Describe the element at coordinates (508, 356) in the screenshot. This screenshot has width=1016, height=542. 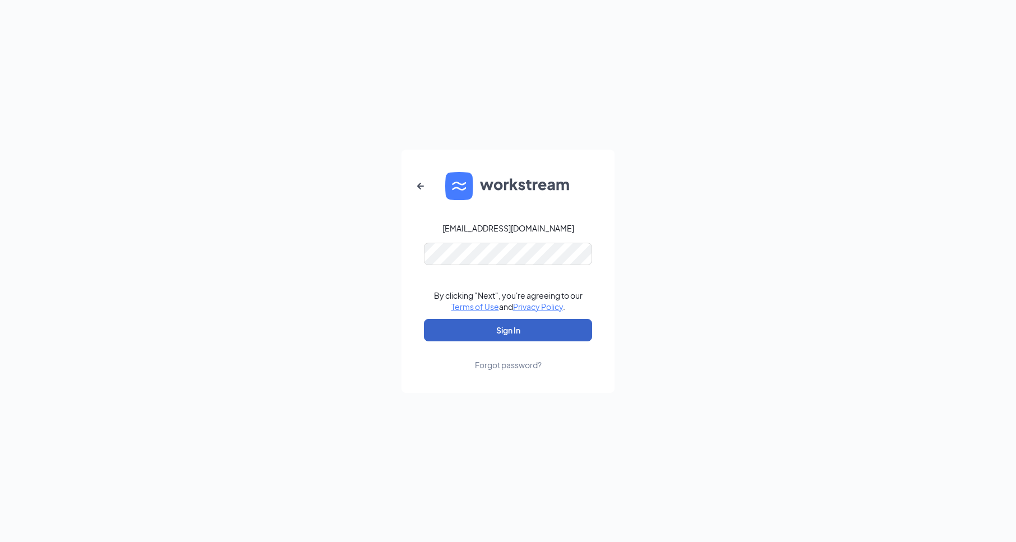
I see `a: Forgot password?` at that location.